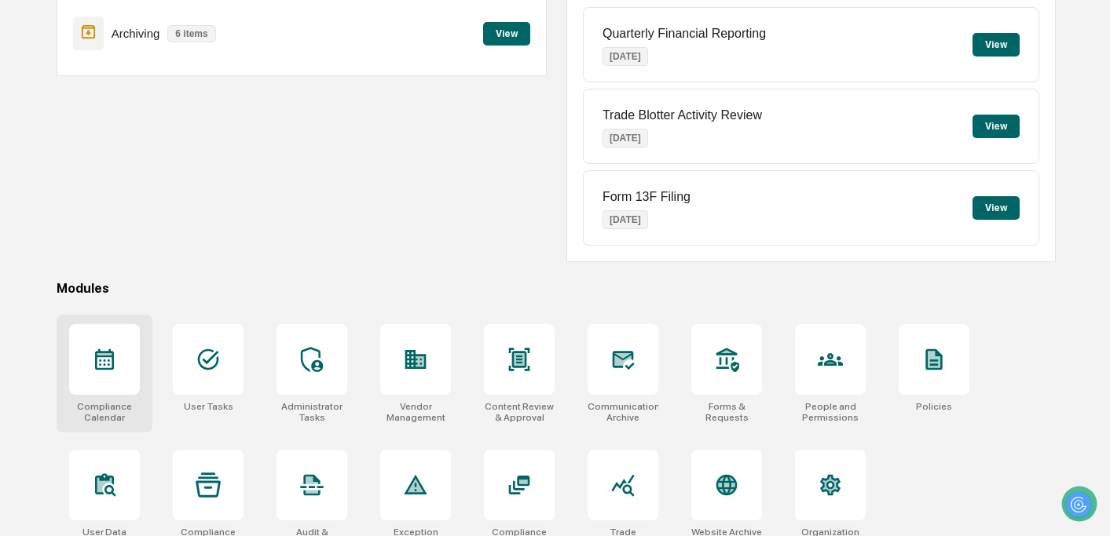 The image size is (1110, 536). I want to click on span: Preclearance, so click(66, 206).